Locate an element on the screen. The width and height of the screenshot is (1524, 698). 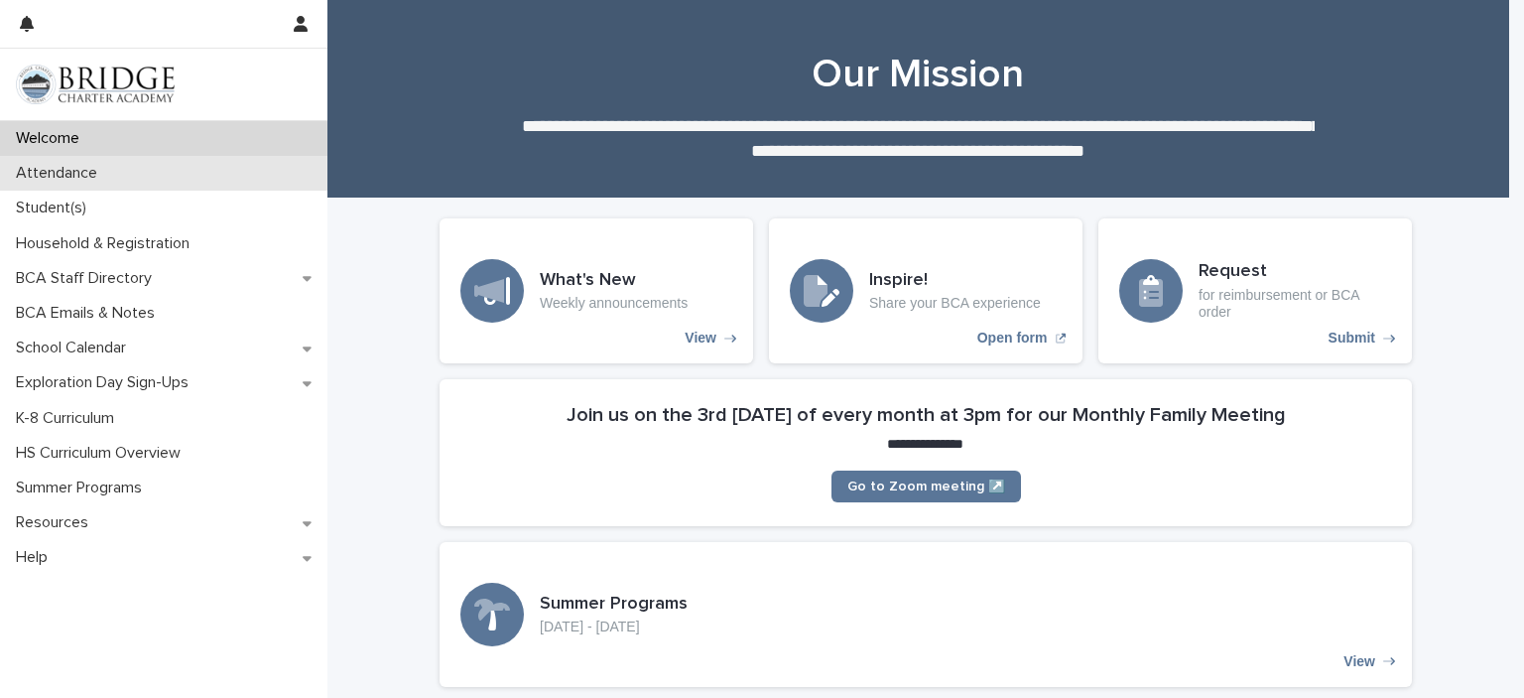
p: Share your BCA experience is located at coordinates (955, 303).